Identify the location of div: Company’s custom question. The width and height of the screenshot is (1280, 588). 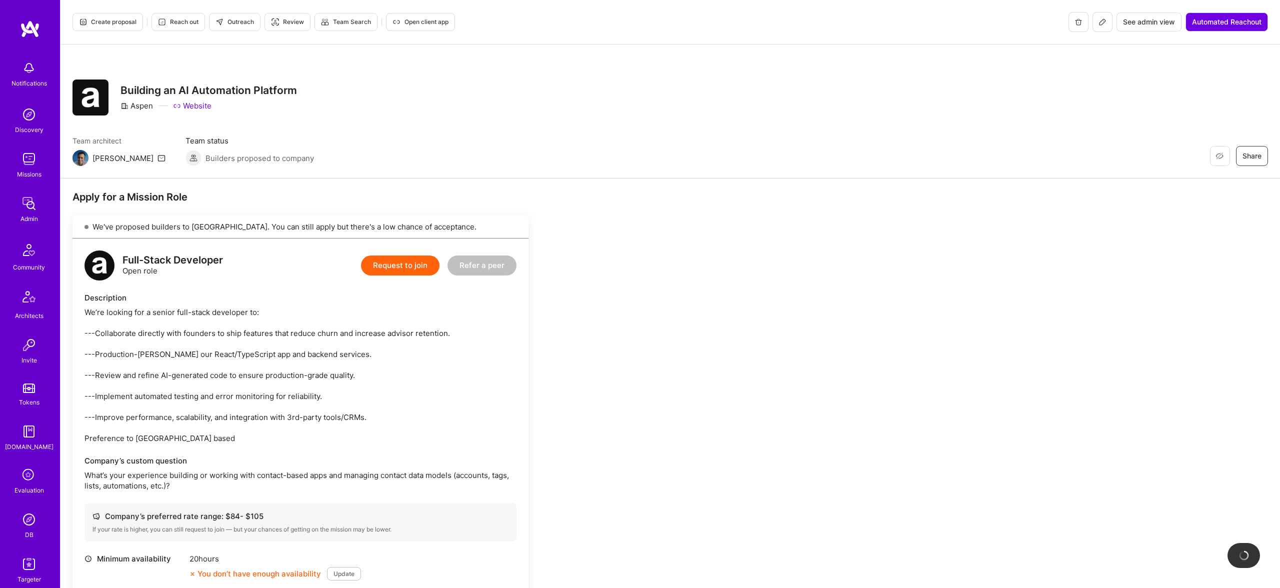
(300, 460).